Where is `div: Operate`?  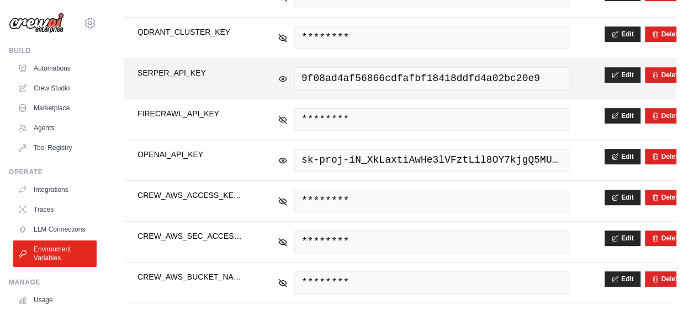 div: Operate is located at coordinates (52, 172).